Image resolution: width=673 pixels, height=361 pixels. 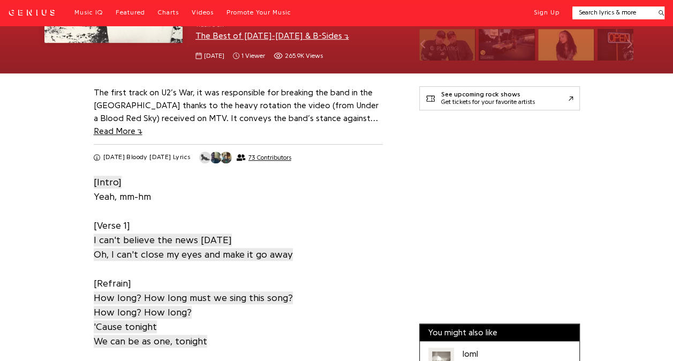 What do you see at coordinates (150, 333) in the screenshot?
I see `a: 'Cause tonightWe can be as one, tonight` at bounding box center [150, 333].